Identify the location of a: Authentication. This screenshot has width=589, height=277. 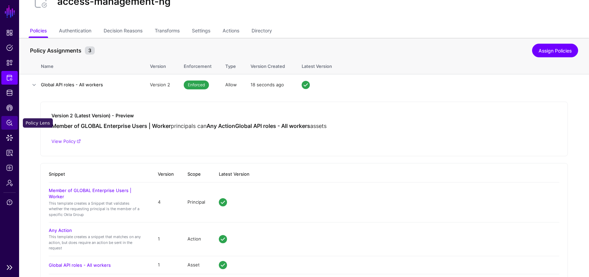
(75, 31).